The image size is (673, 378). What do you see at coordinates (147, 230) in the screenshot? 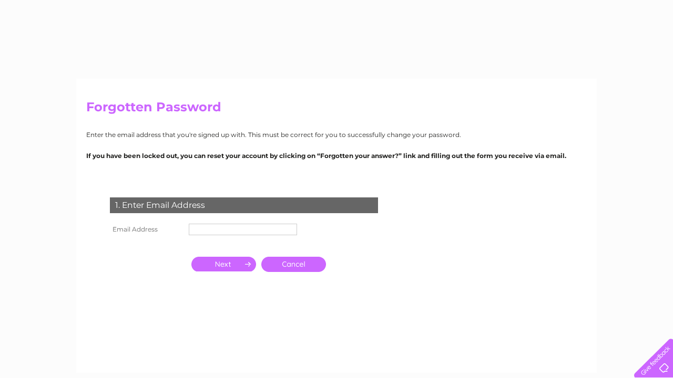
I see `th: Email Address` at bounding box center [147, 230].